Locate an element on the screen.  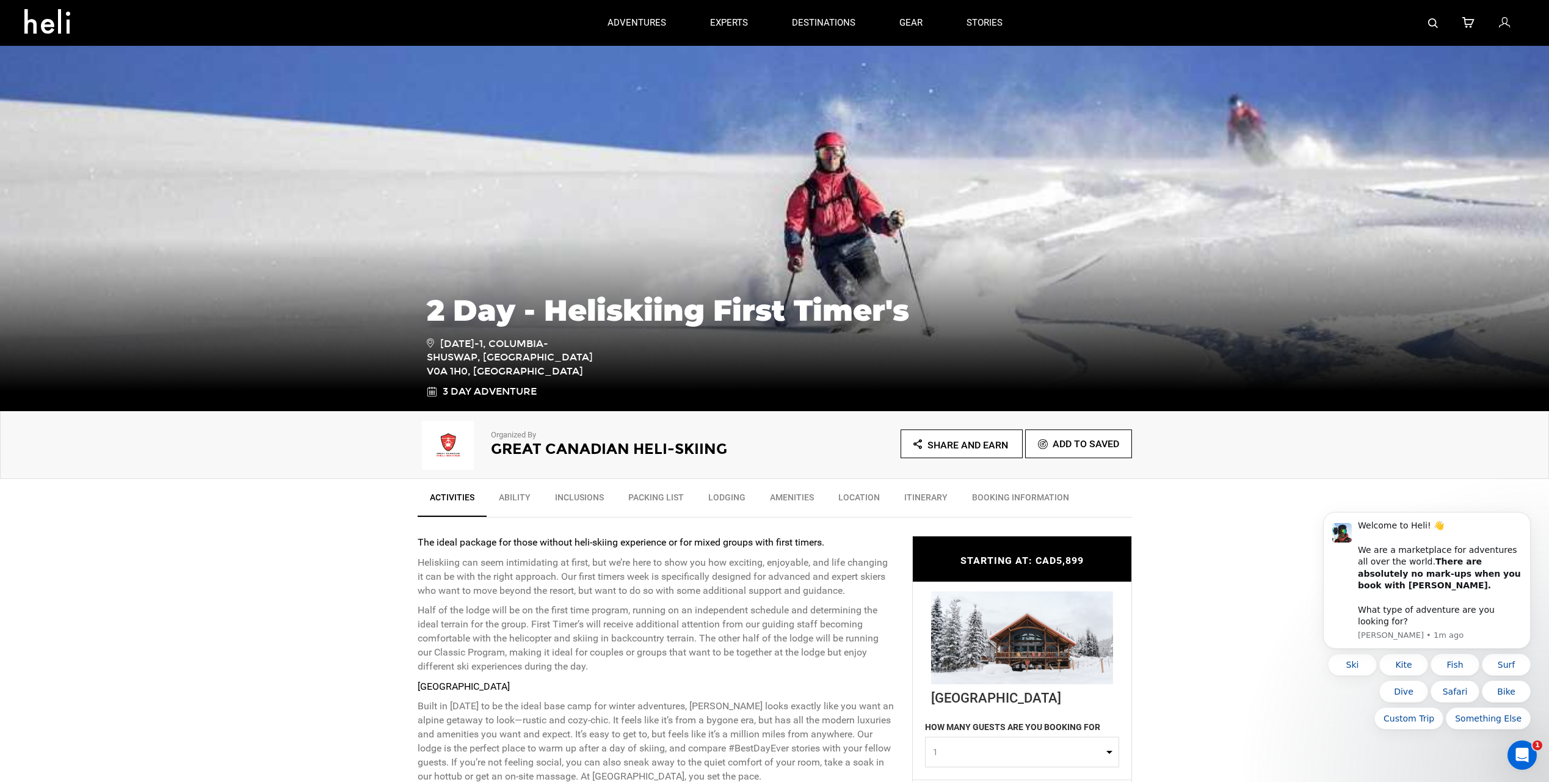
div: Message content is located at coordinates (135, 143).